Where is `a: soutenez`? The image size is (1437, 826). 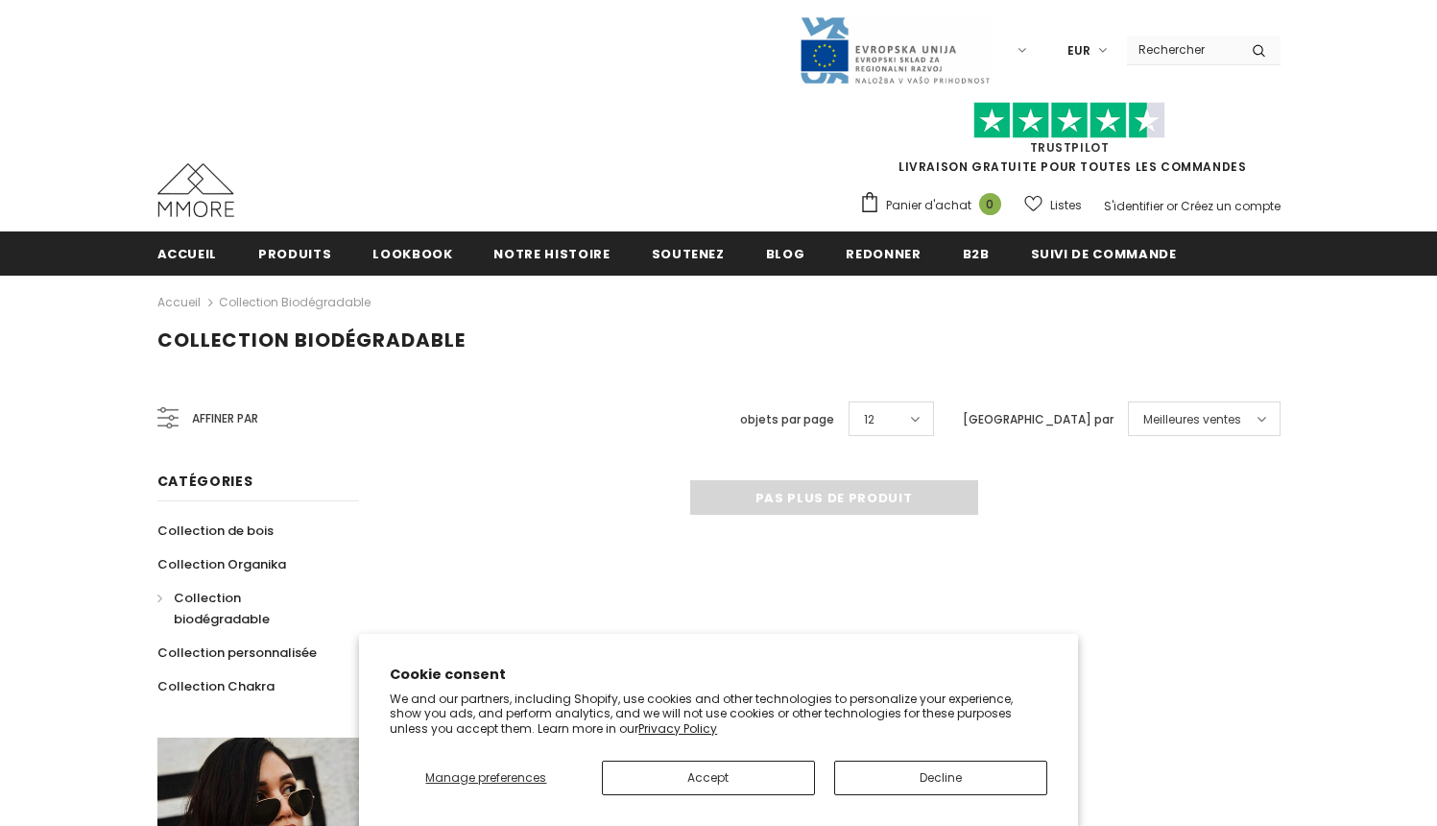
a: soutenez is located at coordinates (688, 253).